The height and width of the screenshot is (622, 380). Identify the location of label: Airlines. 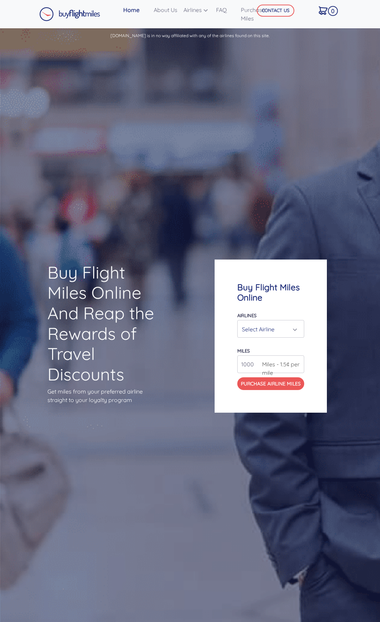
(247, 316).